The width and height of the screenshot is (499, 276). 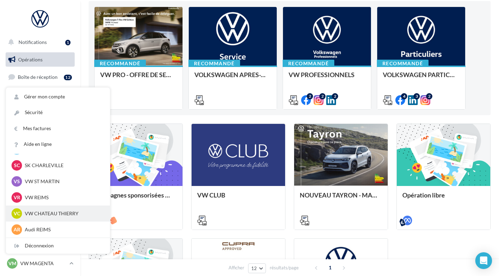 What do you see at coordinates (238, 199) in the screenshot?
I see `div: VW CLUB` at bounding box center [238, 199].